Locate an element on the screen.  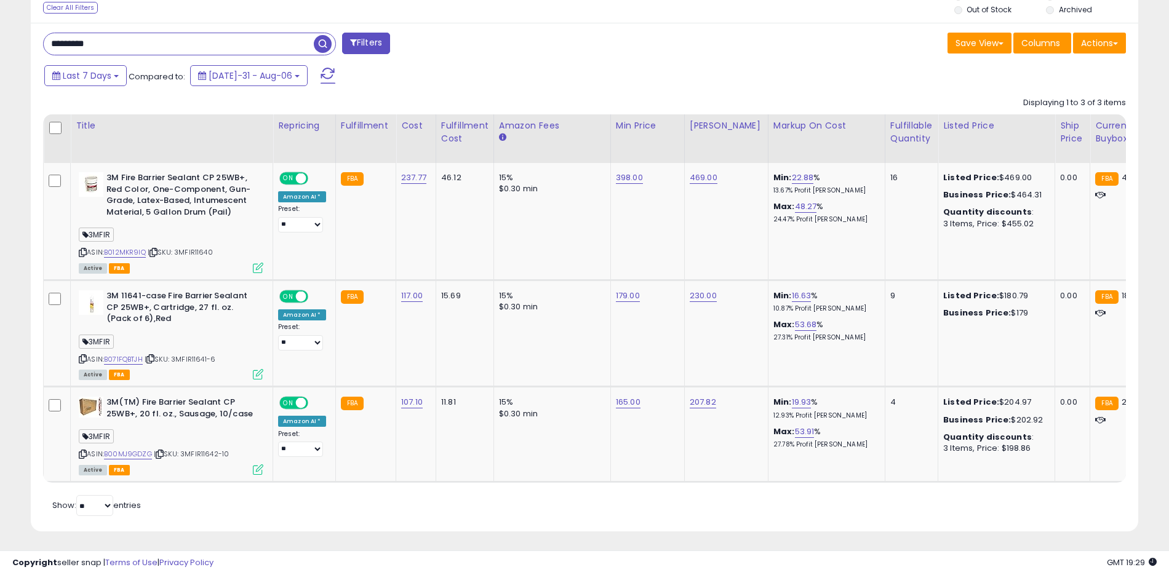
a: 207.82 is located at coordinates (702, 402).